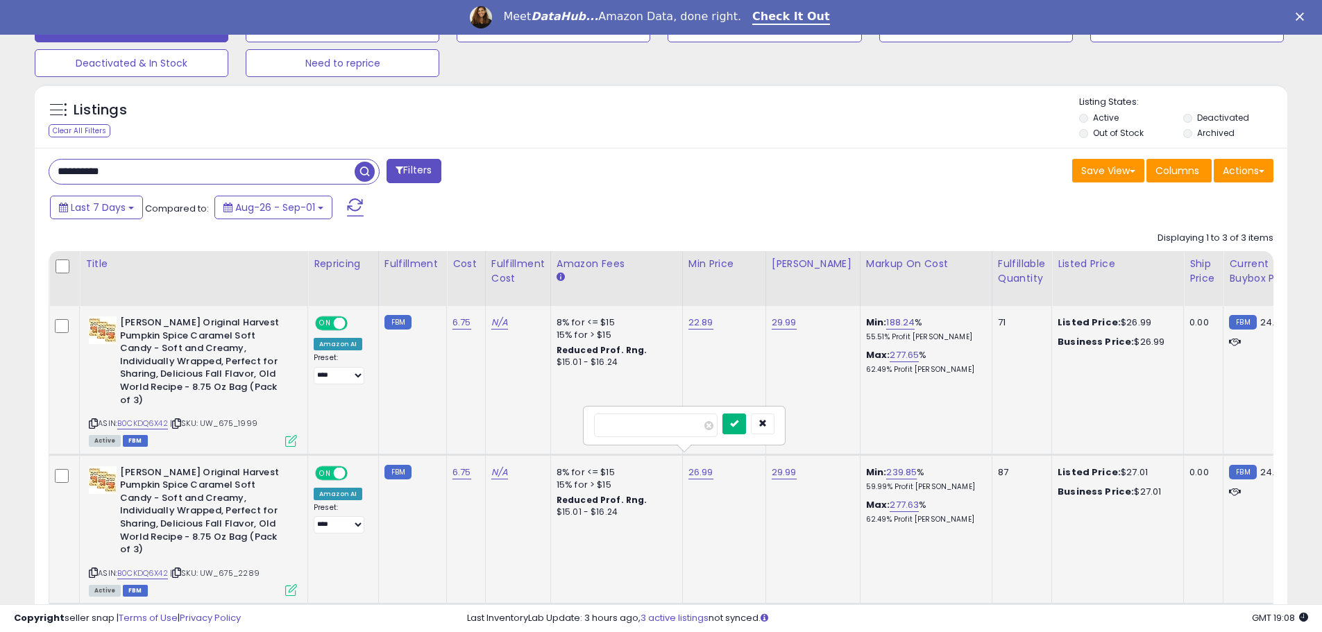 This screenshot has height=632, width=1322. What do you see at coordinates (1244, 171) in the screenshot?
I see `button: Actions` at bounding box center [1244, 171].